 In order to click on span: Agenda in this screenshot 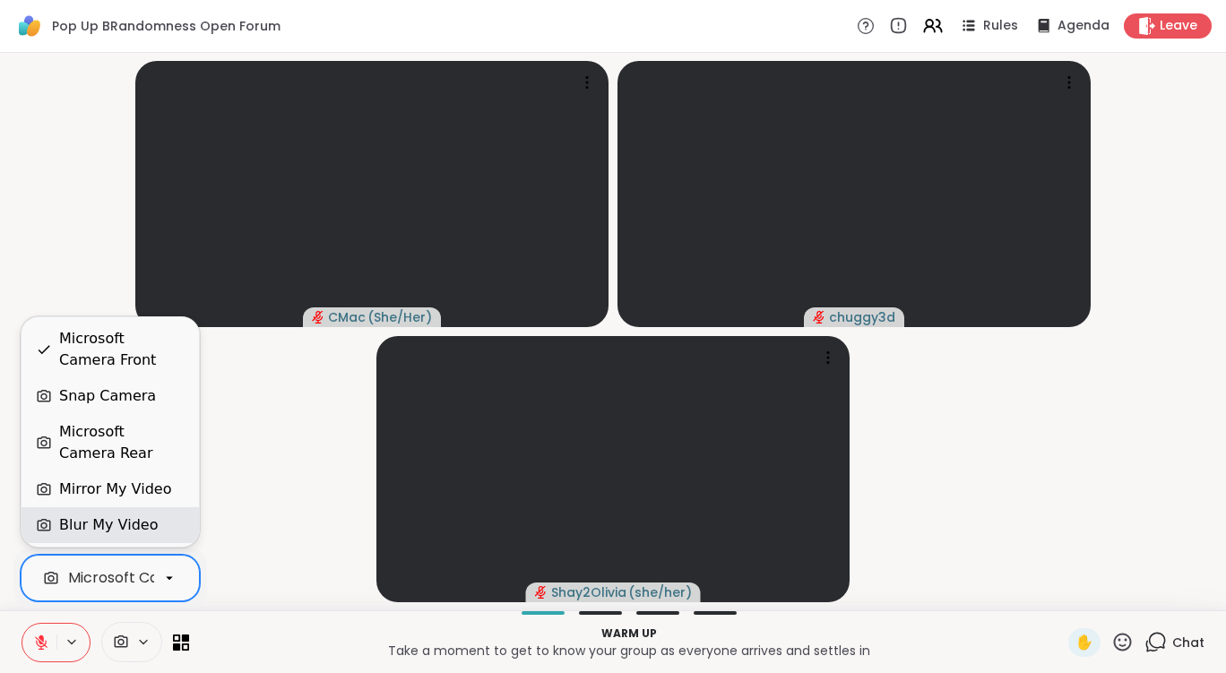, I will do `click(1083, 26)`.